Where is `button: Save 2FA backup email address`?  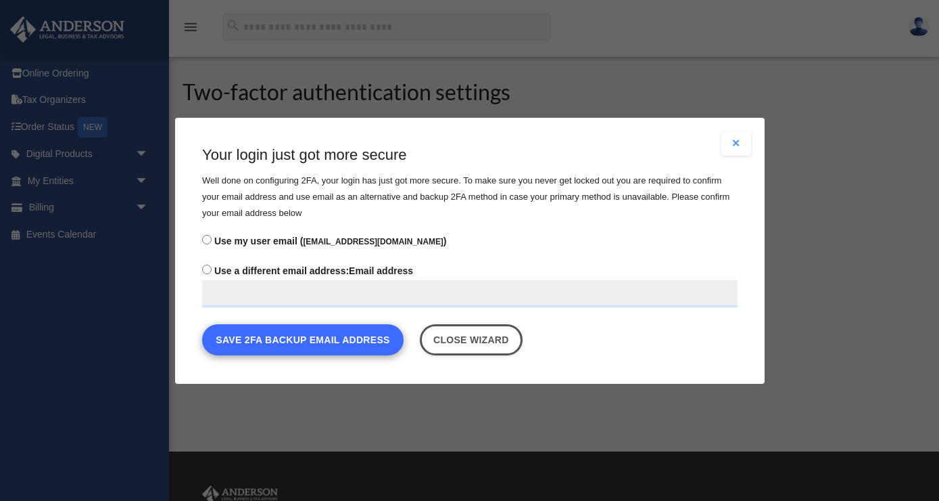 button: Save 2FA backup email address is located at coordinates (303, 339).